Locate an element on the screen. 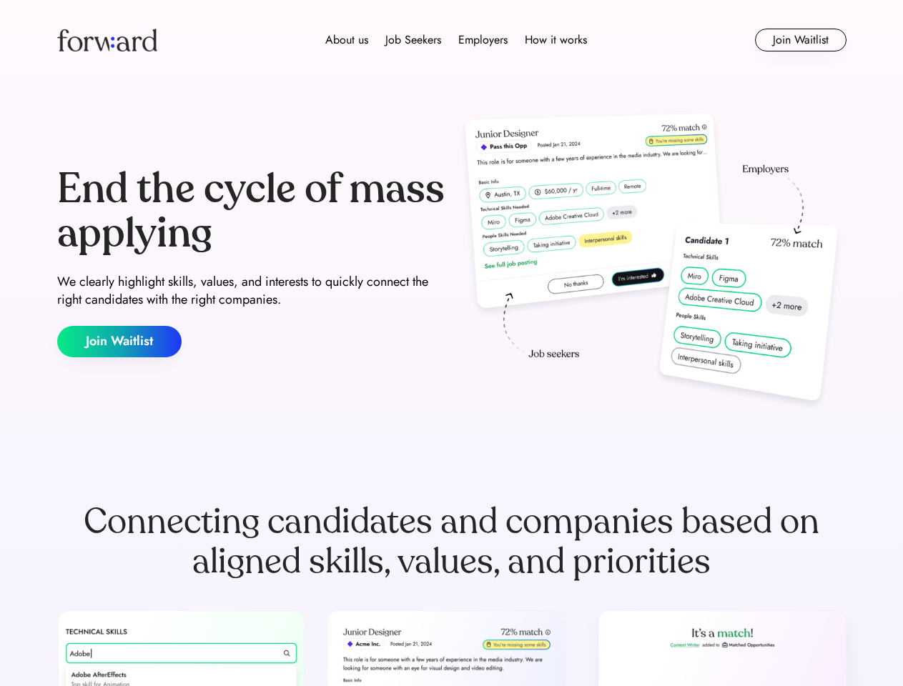 Image resolution: width=903 pixels, height=686 pixels. div: Connecting candidates and companies based on aligned skills, values, and priorities is located at coordinates (452, 542).